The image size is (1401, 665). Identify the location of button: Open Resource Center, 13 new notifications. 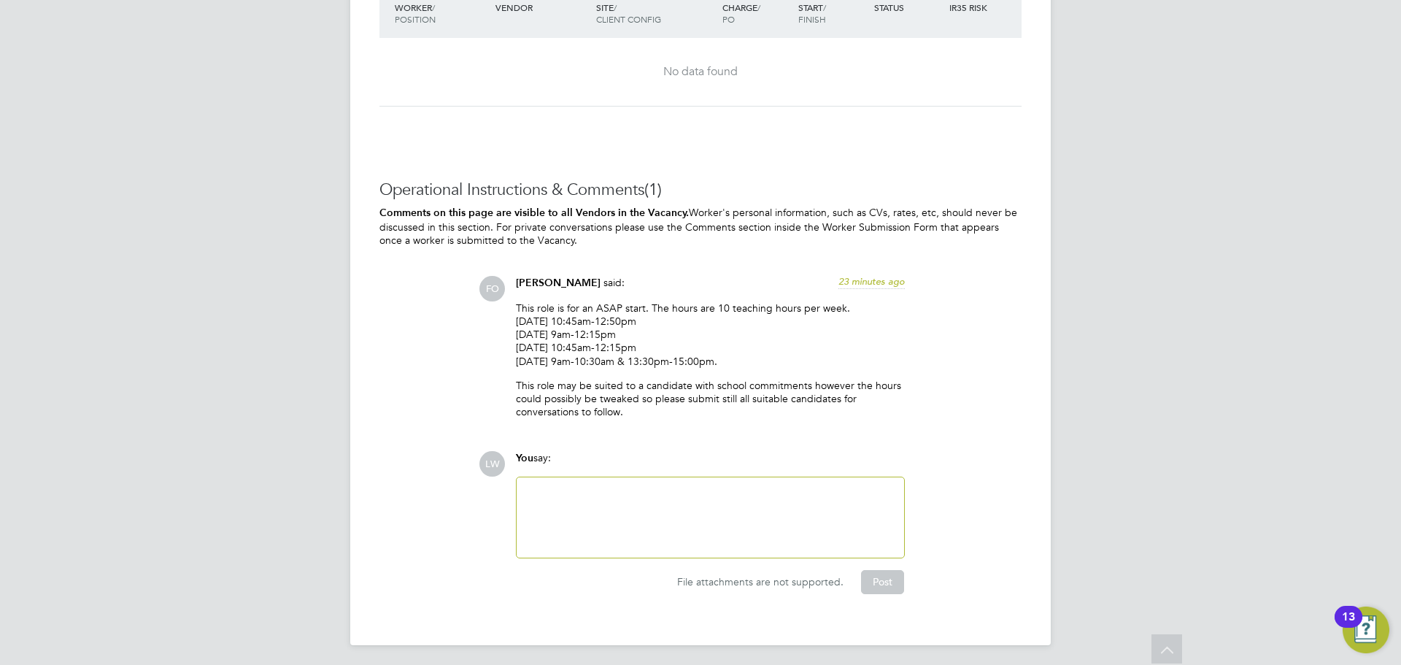
(1366, 630).